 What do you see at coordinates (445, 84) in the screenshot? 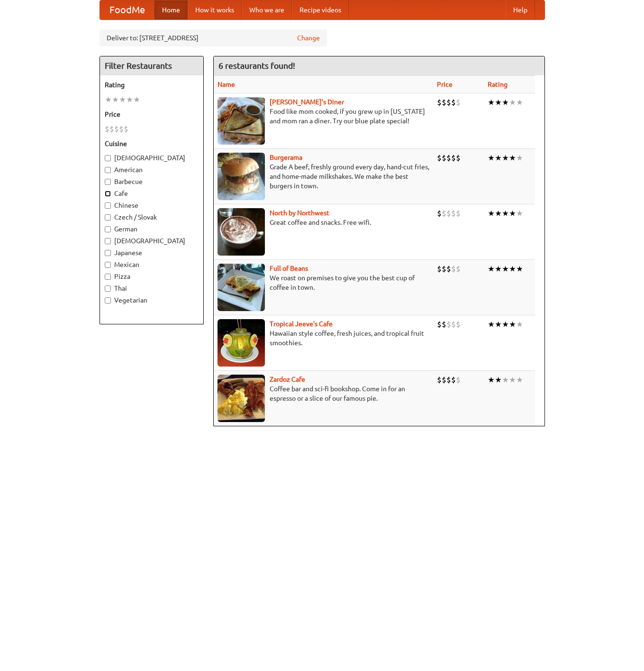
I see `a: Price` at bounding box center [445, 84].